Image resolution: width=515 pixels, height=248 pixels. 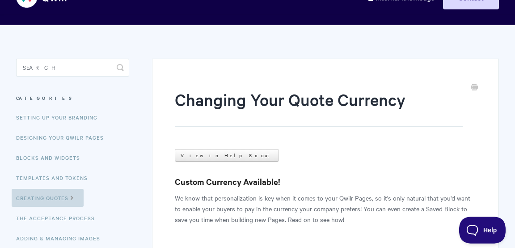 I want to click on input: Search, so click(x=72, y=68).